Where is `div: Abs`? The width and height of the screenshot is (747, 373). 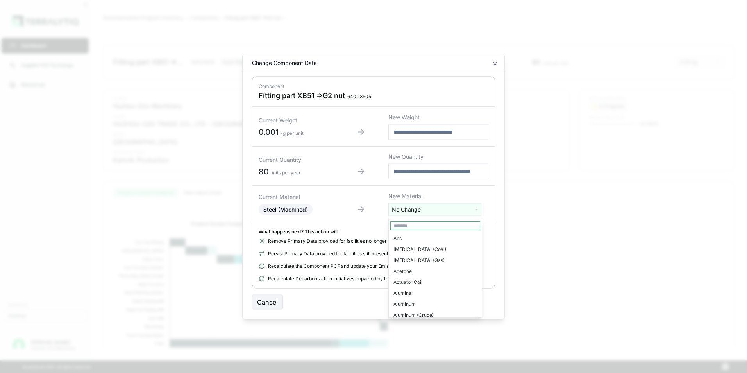 div: Abs is located at coordinates (435, 238).